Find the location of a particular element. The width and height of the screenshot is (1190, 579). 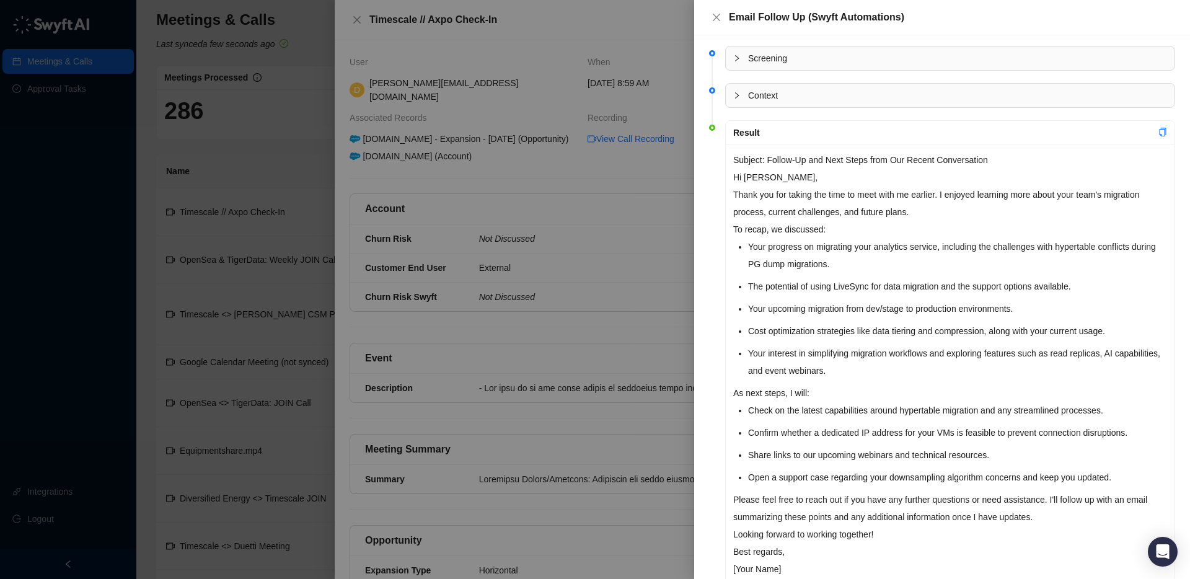

p: As next steps, I will: is located at coordinates (950, 393).